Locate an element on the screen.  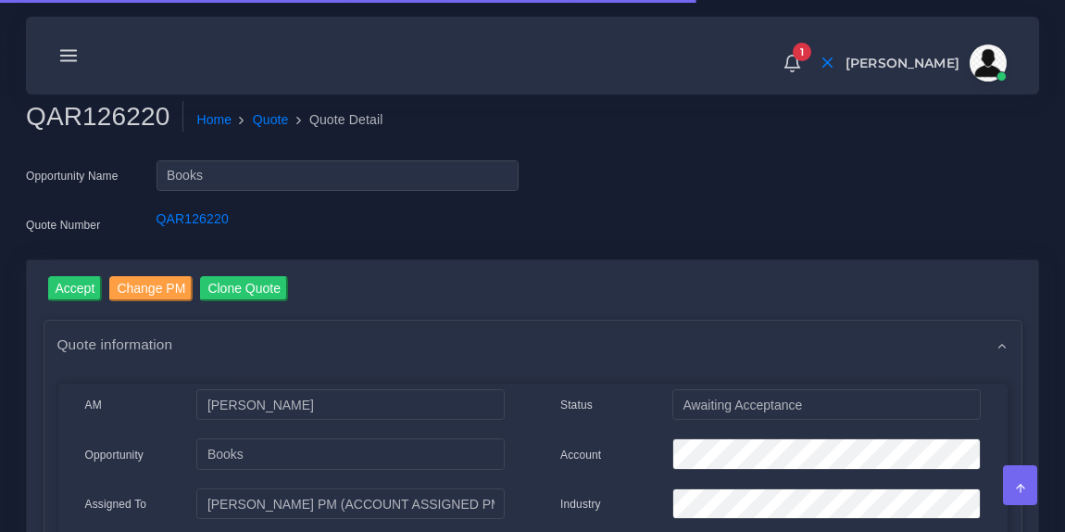
input: Accept is located at coordinates (75, 288).